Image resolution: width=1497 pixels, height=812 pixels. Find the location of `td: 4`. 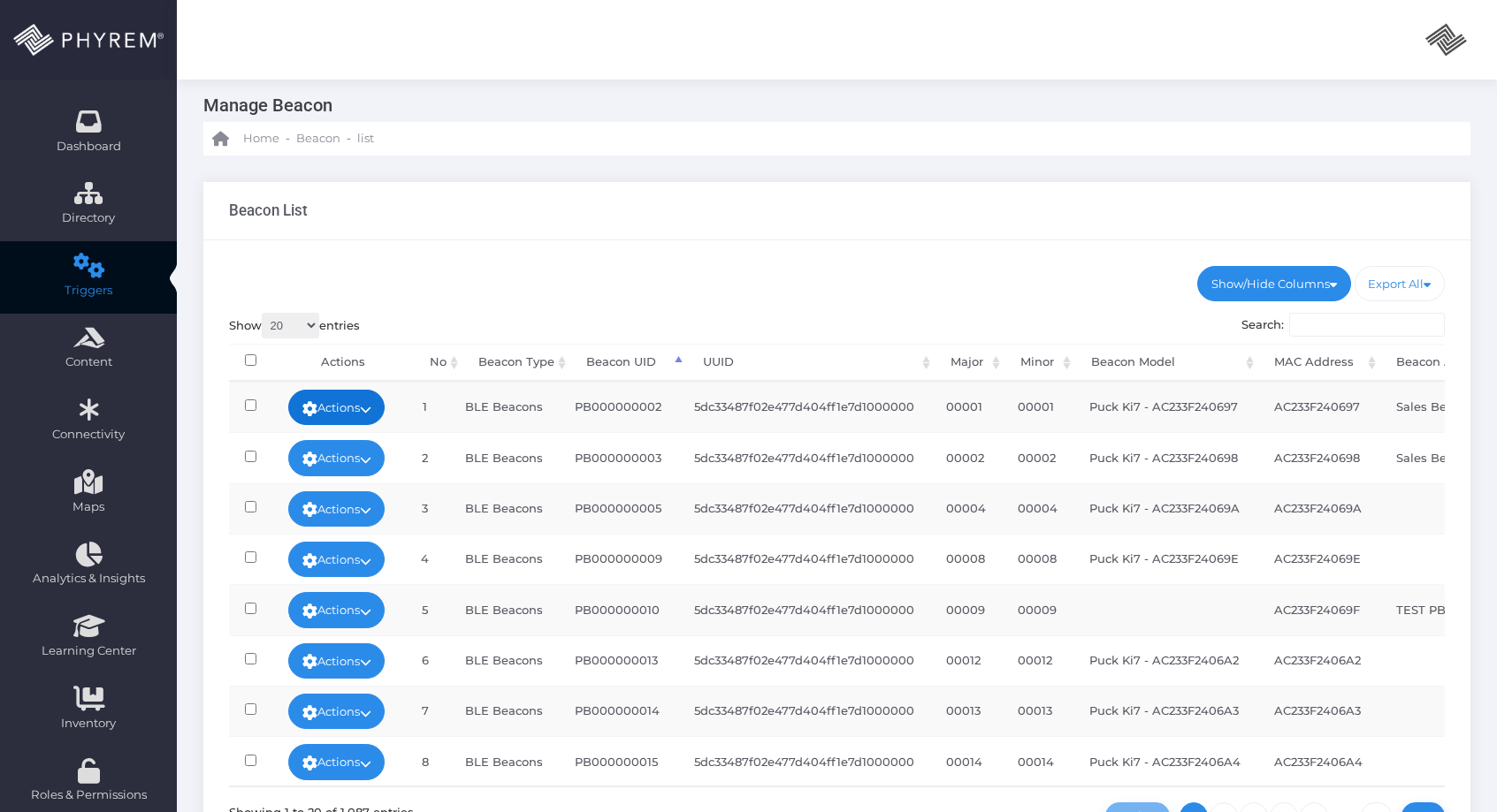

td: 4 is located at coordinates (425, 559).